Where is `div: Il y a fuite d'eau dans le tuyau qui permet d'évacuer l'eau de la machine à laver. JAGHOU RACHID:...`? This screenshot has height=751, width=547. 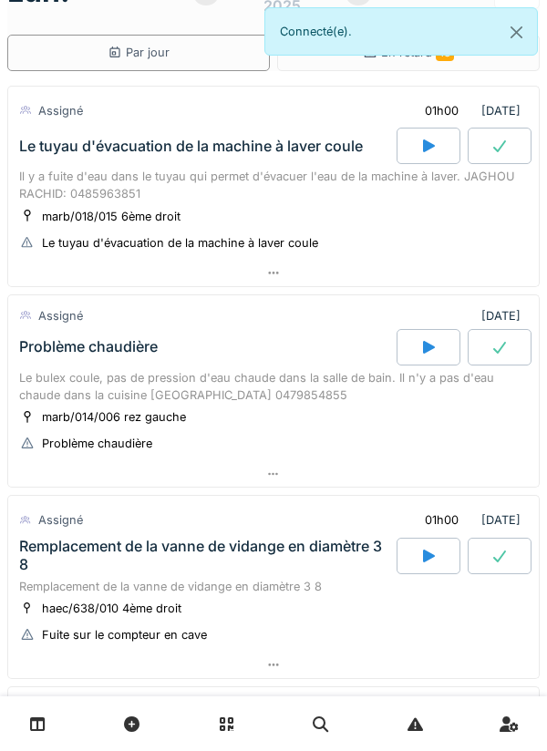
div: Il y a fuite d'eau dans le tuyau qui permet d'évacuer l'eau de la machine à laver. JAGHOU RACHID:... is located at coordinates (273, 185).